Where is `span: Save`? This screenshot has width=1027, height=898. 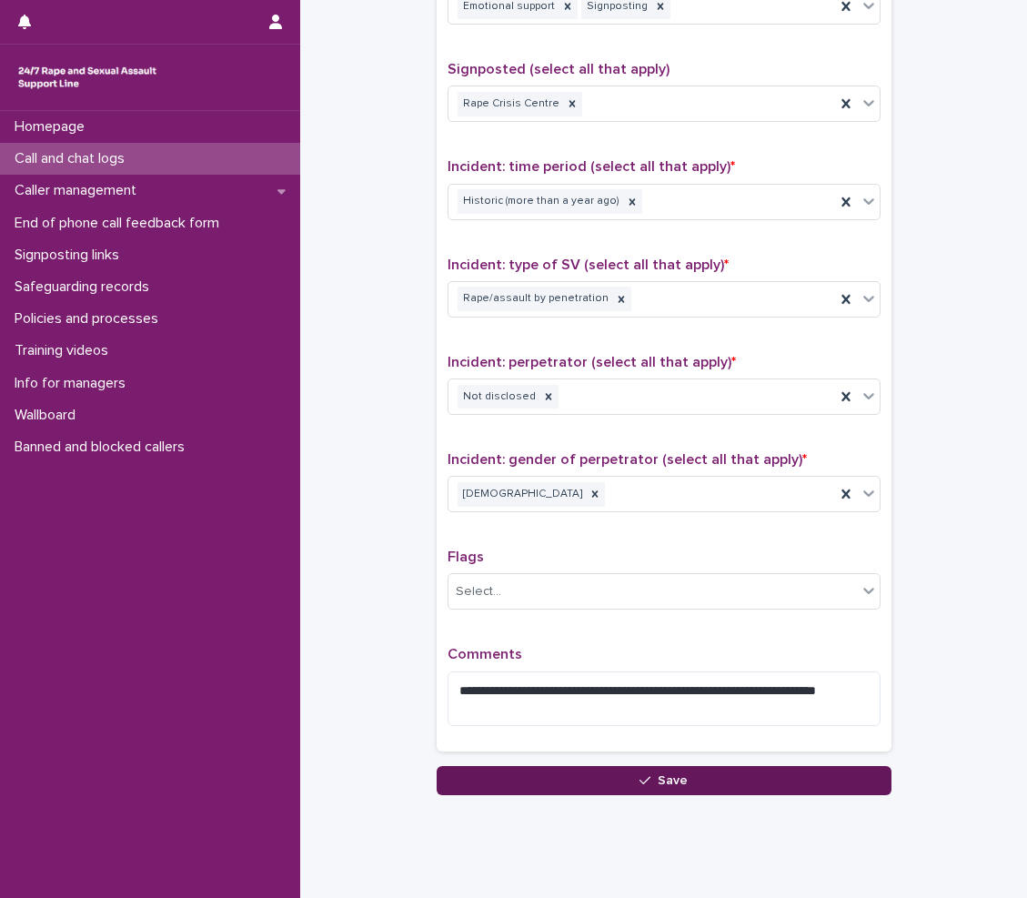 span: Save is located at coordinates (672, 781).